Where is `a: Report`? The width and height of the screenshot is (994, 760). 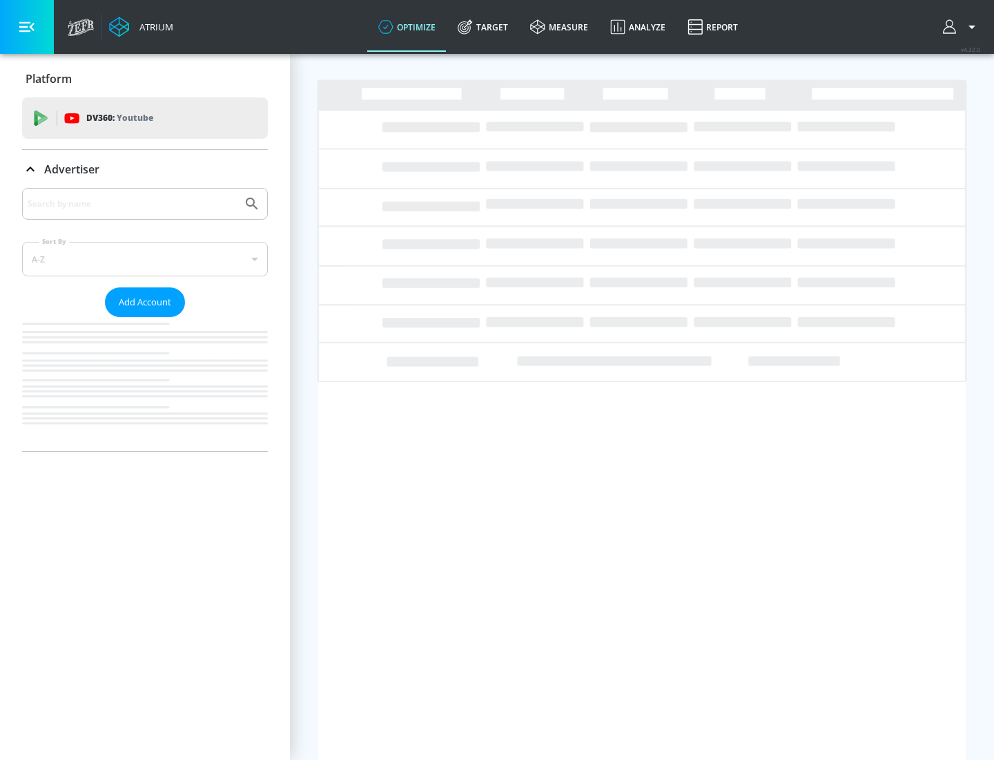 a: Report is located at coordinates (713, 27).